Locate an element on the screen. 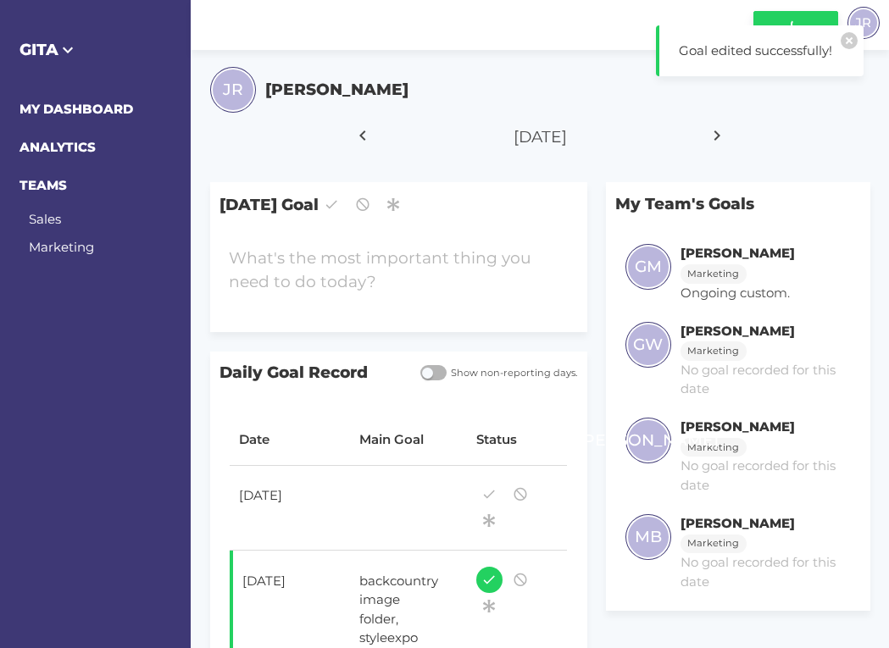  span: Daily Goal Record is located at coordinates (310, 373).